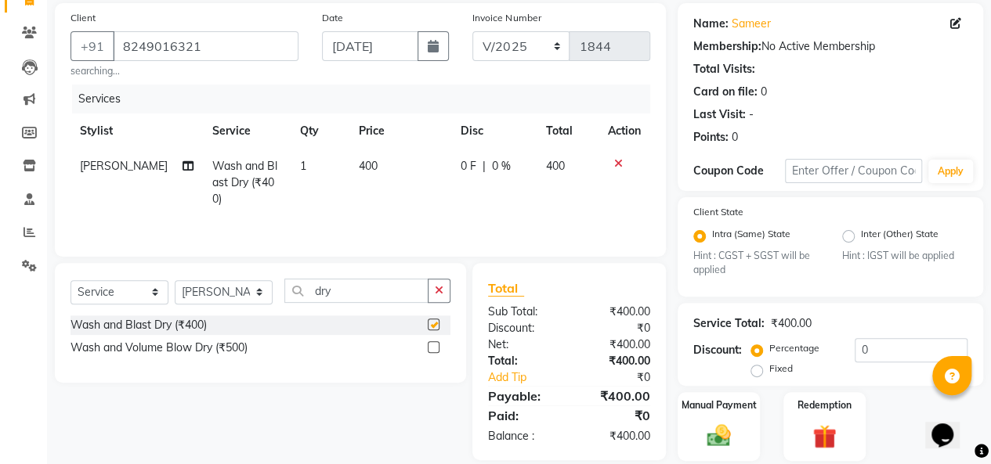 The image size is (991, 464). I want to click on label: Fixed, so click(781, 369).